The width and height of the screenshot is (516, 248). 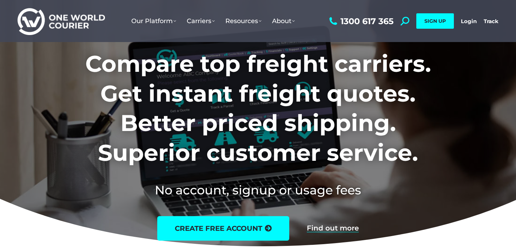 What do you see at coordinates (61, 21) in the screenshot?
I see `img: One World Courier` at bounding box center [61, 21].